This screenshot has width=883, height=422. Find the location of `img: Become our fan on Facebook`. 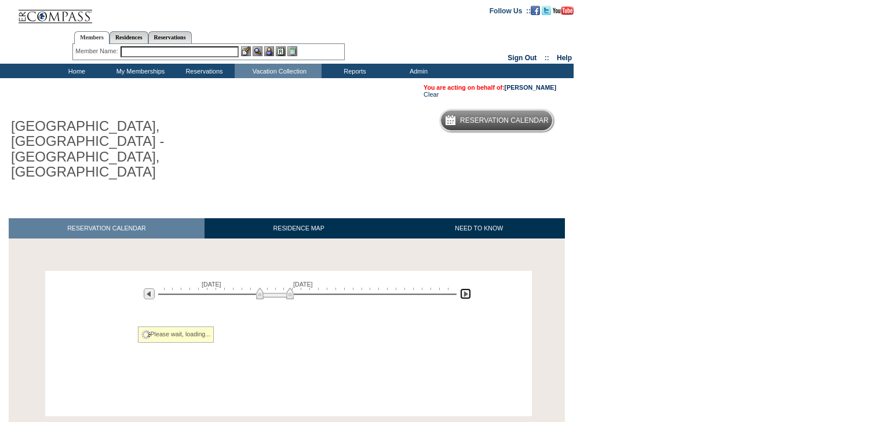

img: Become our fan on Facebook is located at coordinates (535, 10).